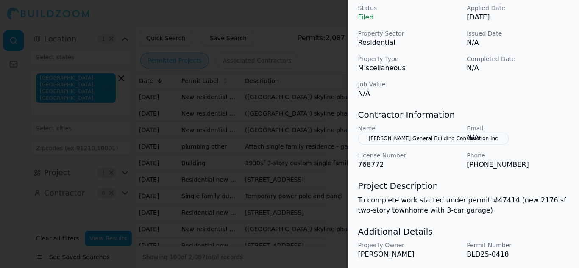 The width and height of the screenshot is (579, 268). What do you see at coordinates (518, 246) in the screenshot?
I see `p: Permit Number` at bounding box center [518, 246].